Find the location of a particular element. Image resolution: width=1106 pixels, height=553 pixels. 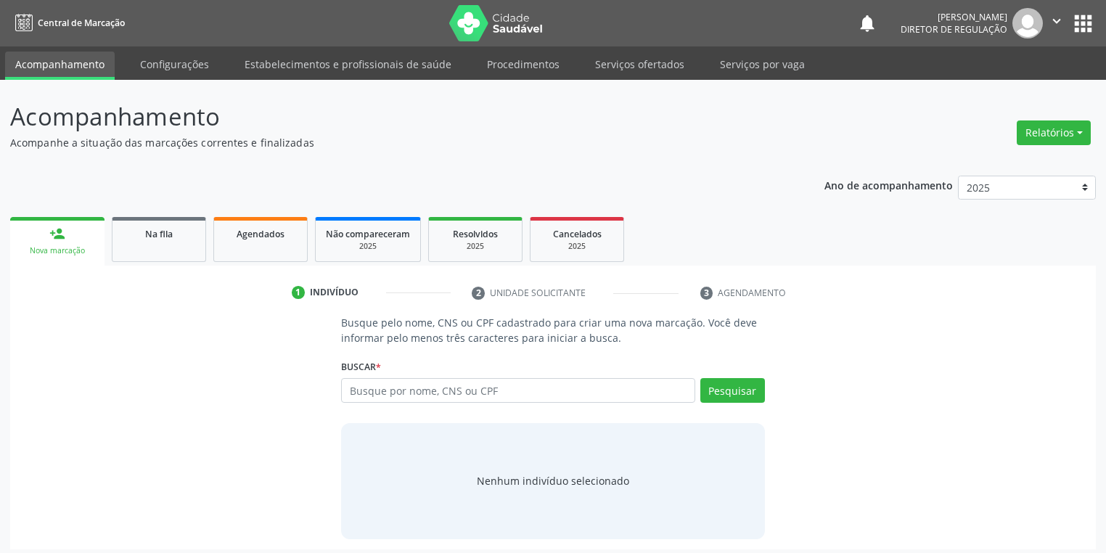

img: img is located at coordinates (1028, 23).